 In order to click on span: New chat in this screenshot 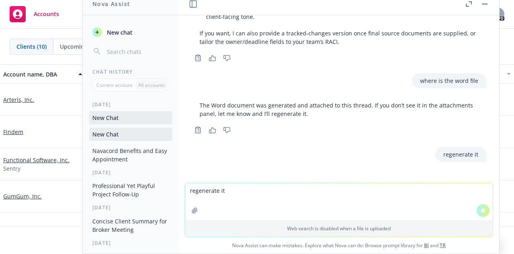, I will do `click(119, 32)`.